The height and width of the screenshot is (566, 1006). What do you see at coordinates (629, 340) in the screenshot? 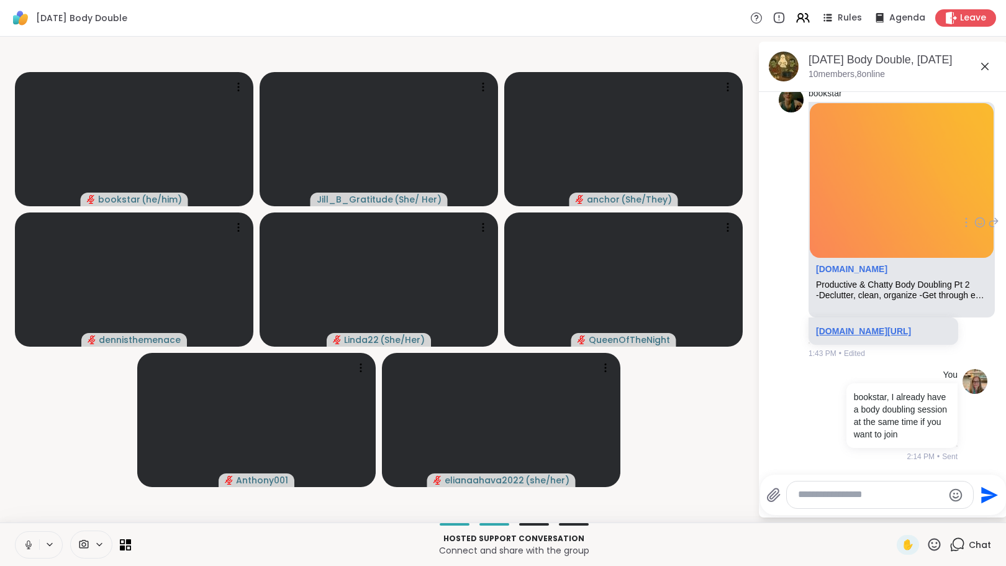
I see `span: QueenOfTheNight` at bounding box center [629, 340].